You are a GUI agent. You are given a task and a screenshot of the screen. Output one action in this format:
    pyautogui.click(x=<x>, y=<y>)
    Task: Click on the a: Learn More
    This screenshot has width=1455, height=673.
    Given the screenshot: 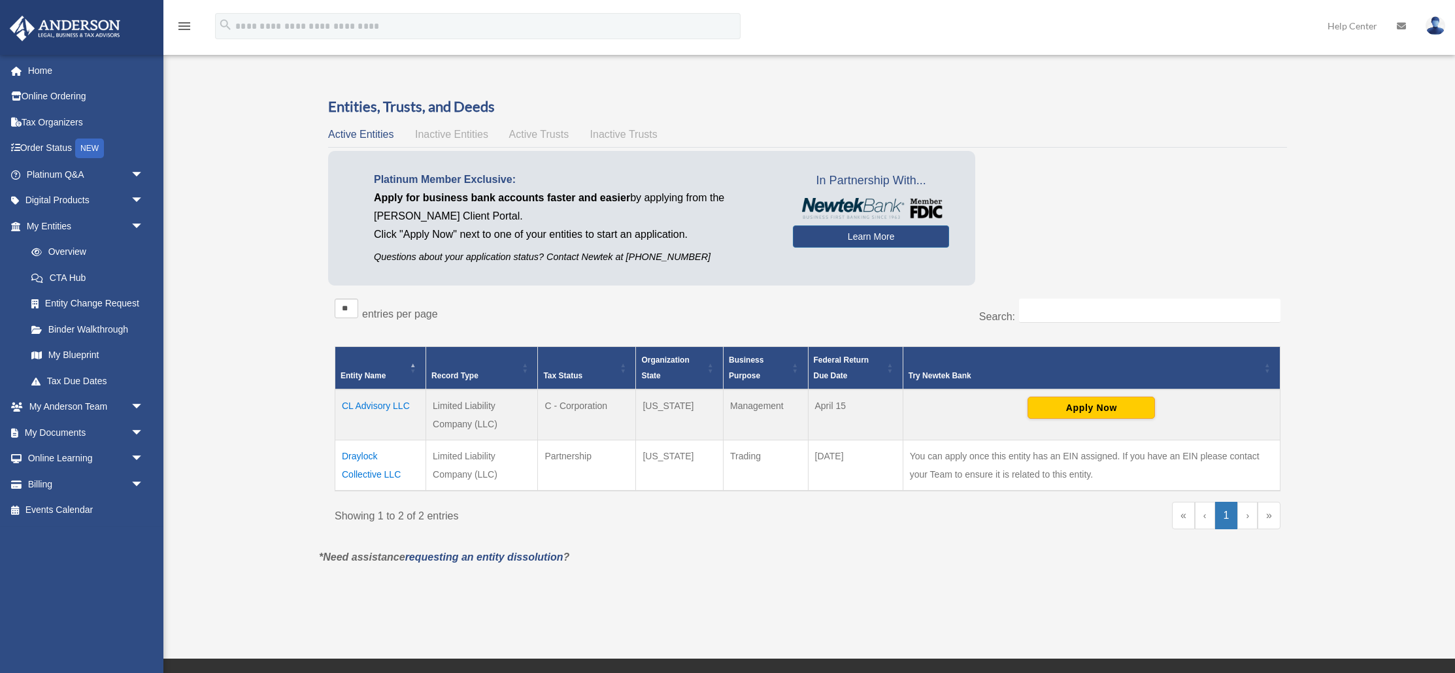 What is the action you would take?
    pyautogui.click(x=871, y=237)
    